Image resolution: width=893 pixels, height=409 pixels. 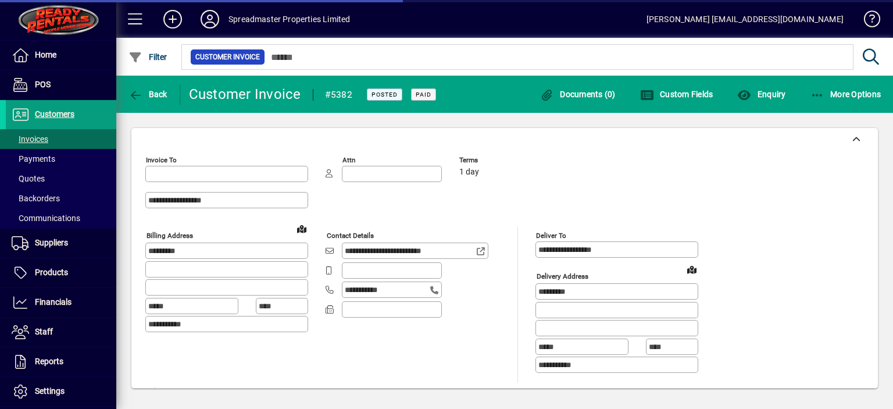 I want to click on span: Filter, so click(x=148, y=57).